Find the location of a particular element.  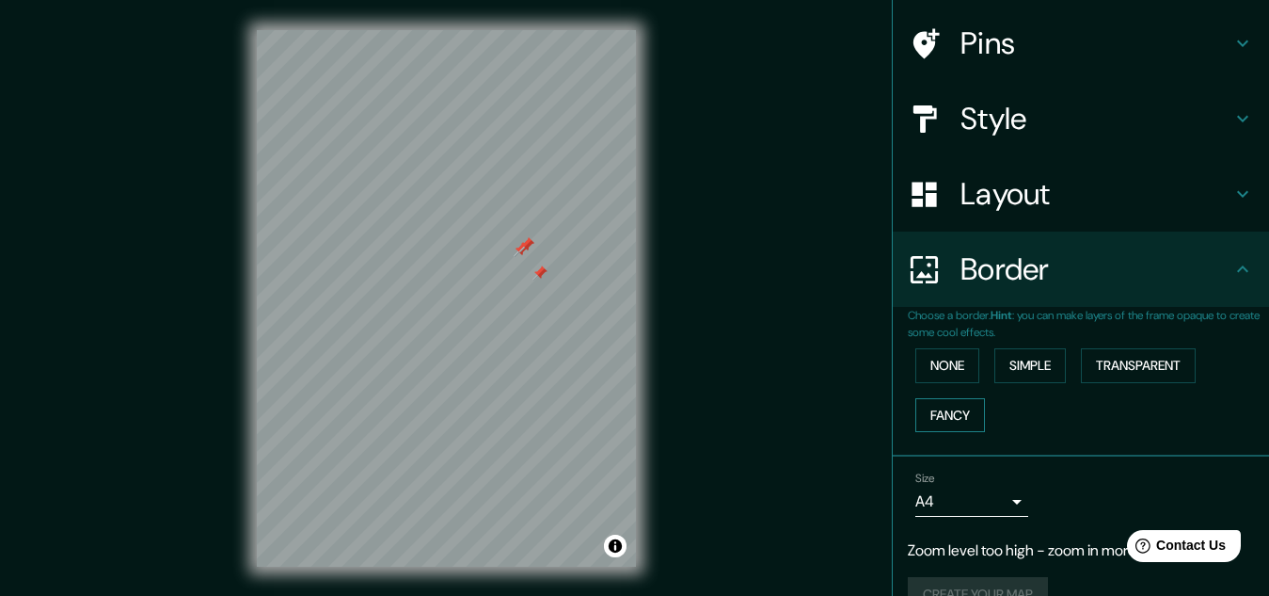

div: Pins is located at coordinates (1081, 43).